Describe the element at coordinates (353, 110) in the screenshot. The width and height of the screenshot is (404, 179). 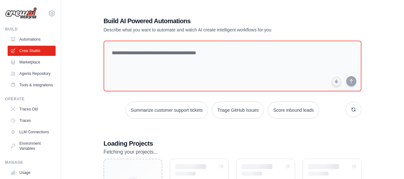
I see `button: Get new suggestions` at that location.